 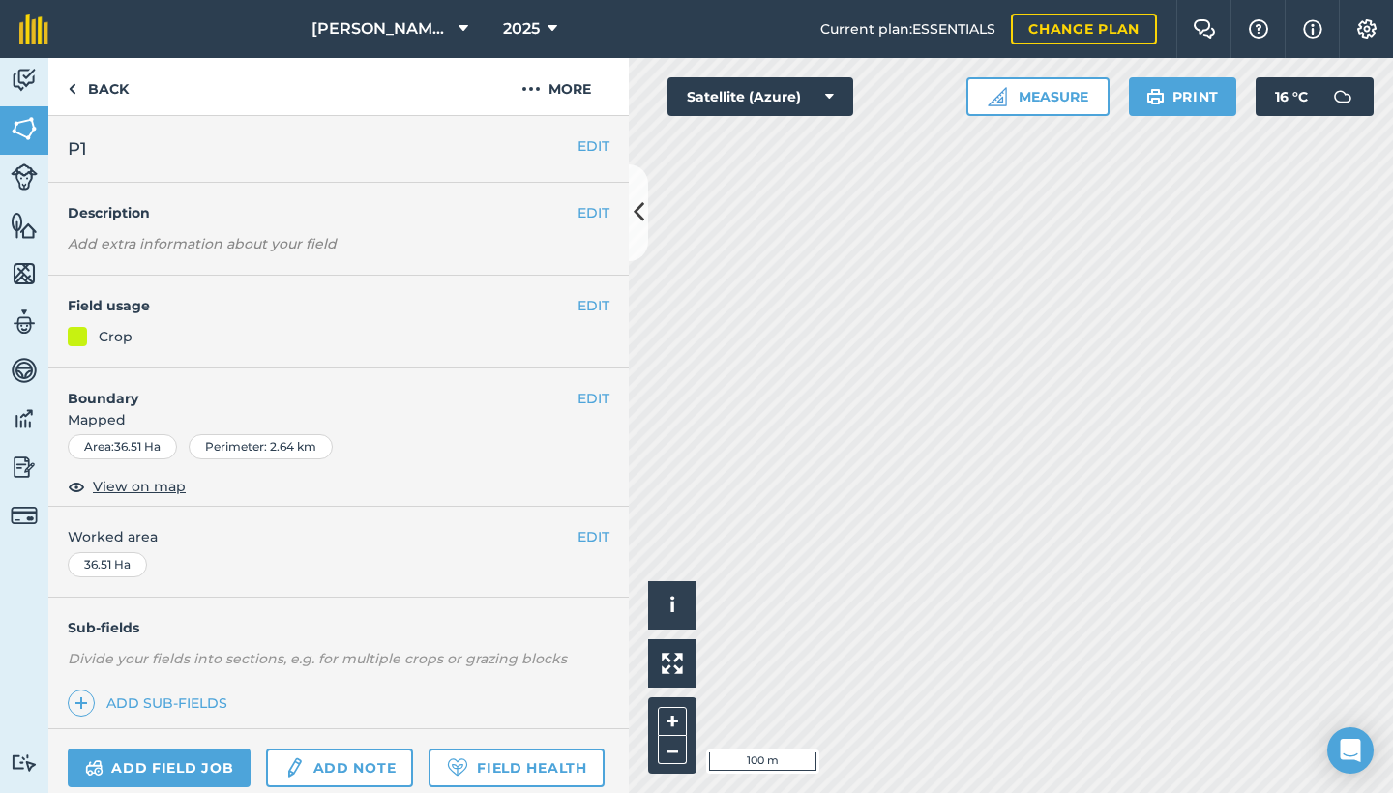 What do you see at coordinates (1292, 97) in the screenshot?
I see `span: 16 ° C` at bounding box center [1292, 97].